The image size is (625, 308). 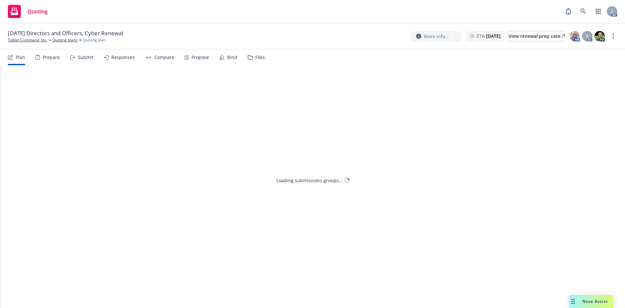 I want to click on span: ETA :, so click(x=489, y=36).